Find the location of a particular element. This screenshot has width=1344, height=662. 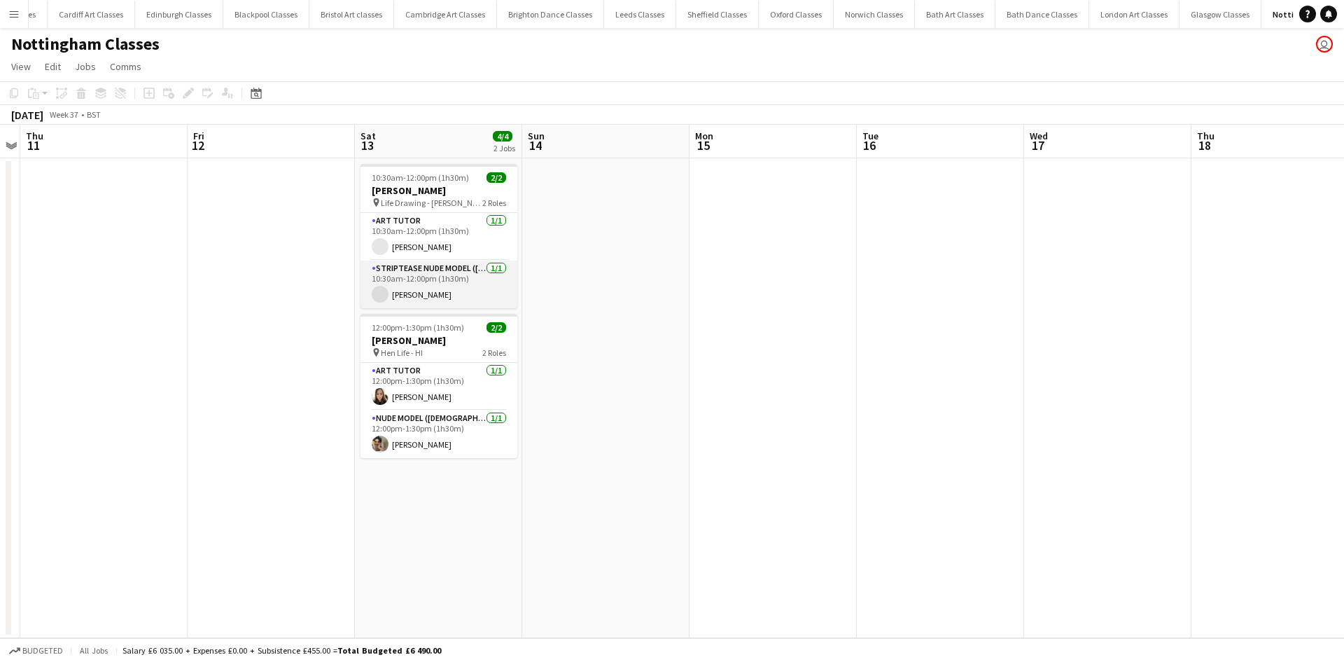

h1: Nottingham Classes is located at coordinates (85, 44).